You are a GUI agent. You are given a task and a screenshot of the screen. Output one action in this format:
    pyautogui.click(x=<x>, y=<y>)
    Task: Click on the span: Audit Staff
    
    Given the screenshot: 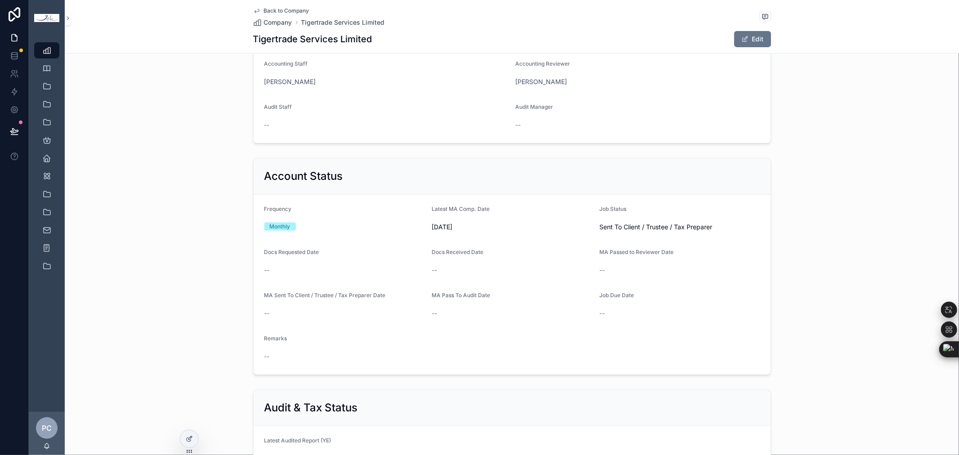 What is the action you would take?
    pyautogui.click(x=278, y=107)
    